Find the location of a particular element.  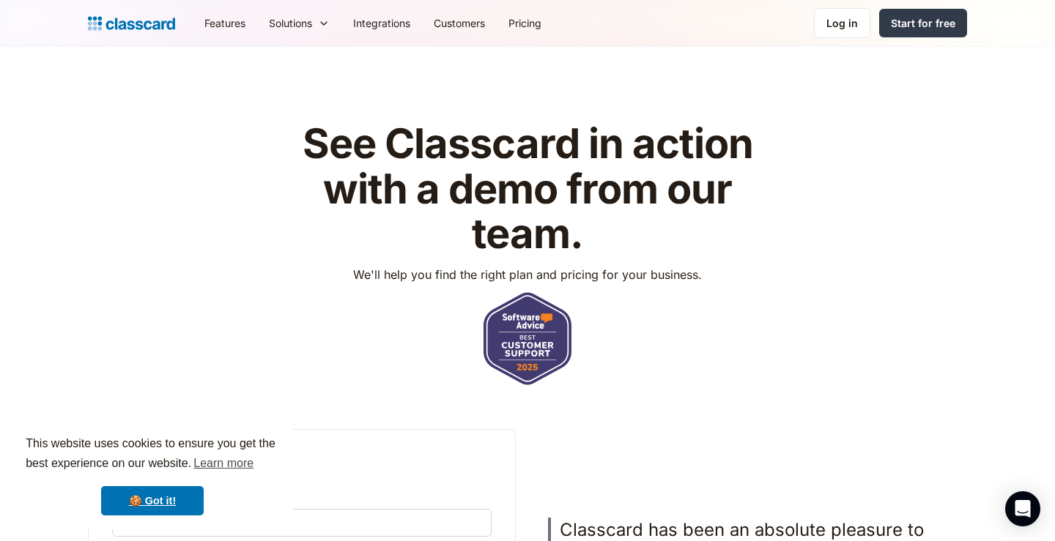

a: Features is located at coordinates (225, 23).